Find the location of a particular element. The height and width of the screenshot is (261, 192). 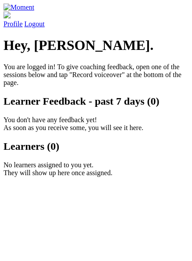

a: Profile is located at coordinates (96, 19).